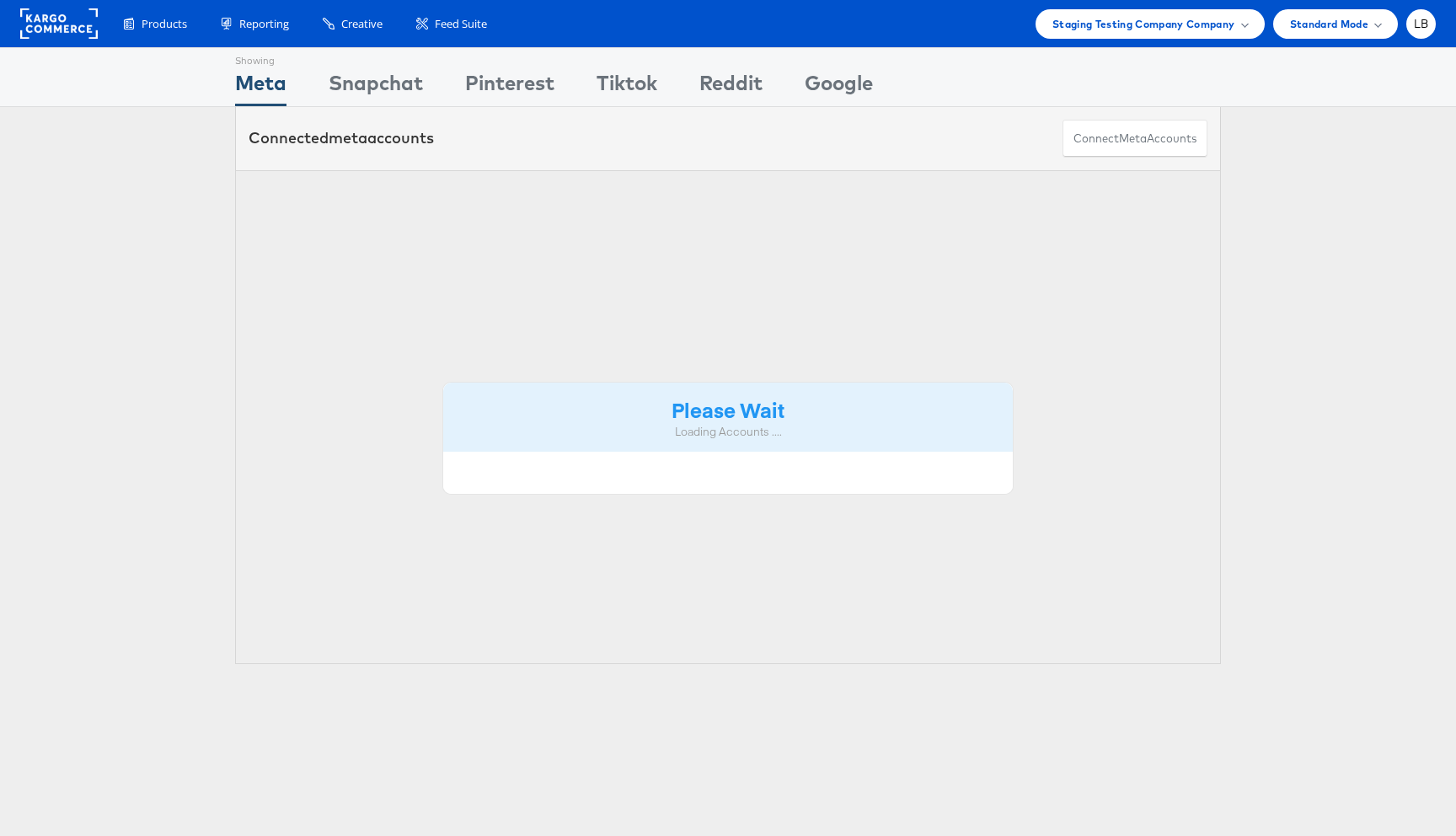 The image size is (1456, 836). I want to click on span: LB, so click(1421, 23).